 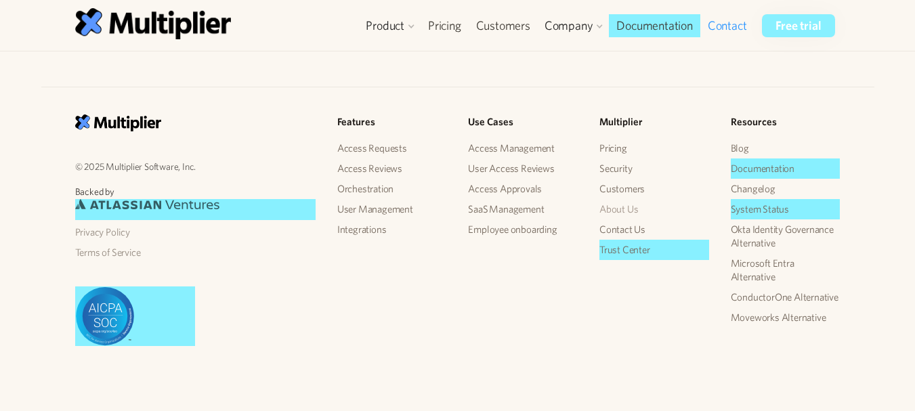 I want to click on a: Moveworks Alternative, so click(x=785, y=318).